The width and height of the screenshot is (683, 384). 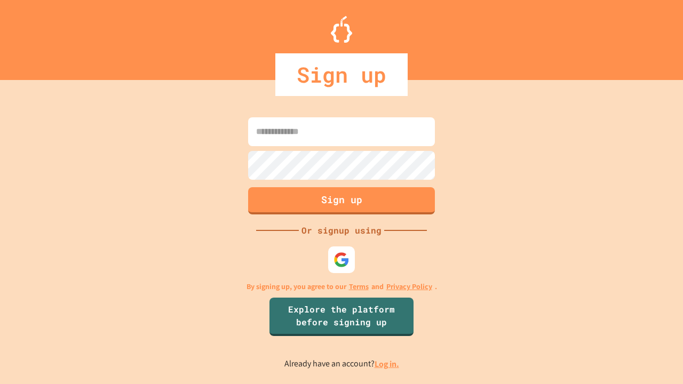 What do you see at coordinates (342, 317) in the screenshot?
I see `a: Explore the platform before signing up` at bounding box center [342, 317].